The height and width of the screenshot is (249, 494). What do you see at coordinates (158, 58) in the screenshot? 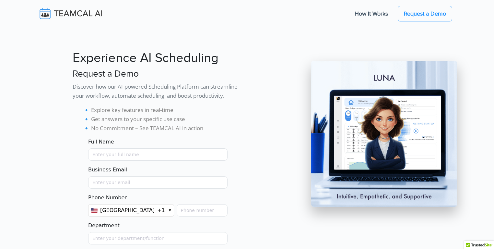
I see `h1: Experience AI Scheduling` at bounding box center [158, 58].